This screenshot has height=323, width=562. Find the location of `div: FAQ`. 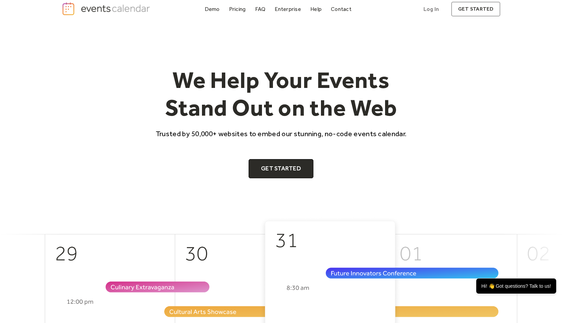

div: FAQ is located at coordinates (260, 9).